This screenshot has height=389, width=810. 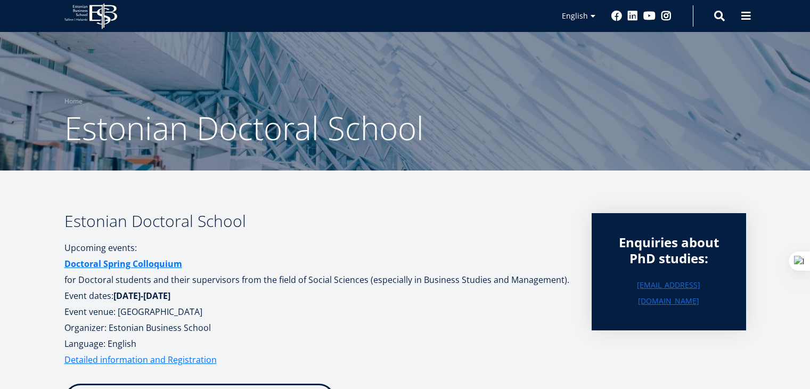 I want to click on a: Home, so click(x=73, y=101).